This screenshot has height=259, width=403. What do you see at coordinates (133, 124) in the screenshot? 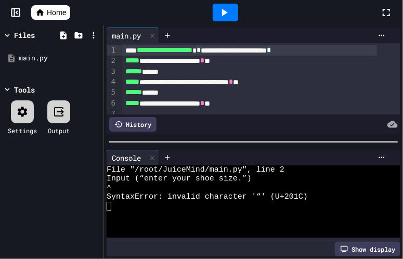
I see `div: History` at bounding box center [133, 124].